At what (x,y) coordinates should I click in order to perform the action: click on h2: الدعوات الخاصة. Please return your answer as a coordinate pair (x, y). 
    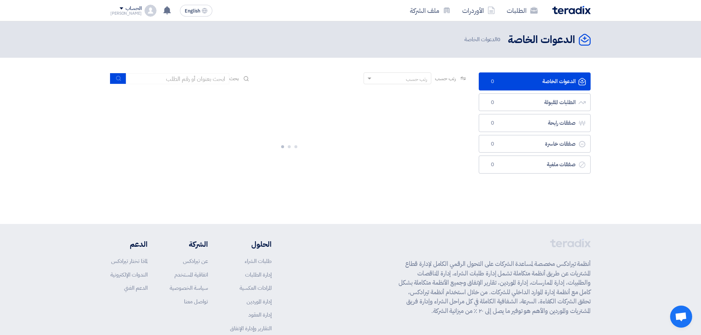
    Looking at the image, I should click on (541, 40).